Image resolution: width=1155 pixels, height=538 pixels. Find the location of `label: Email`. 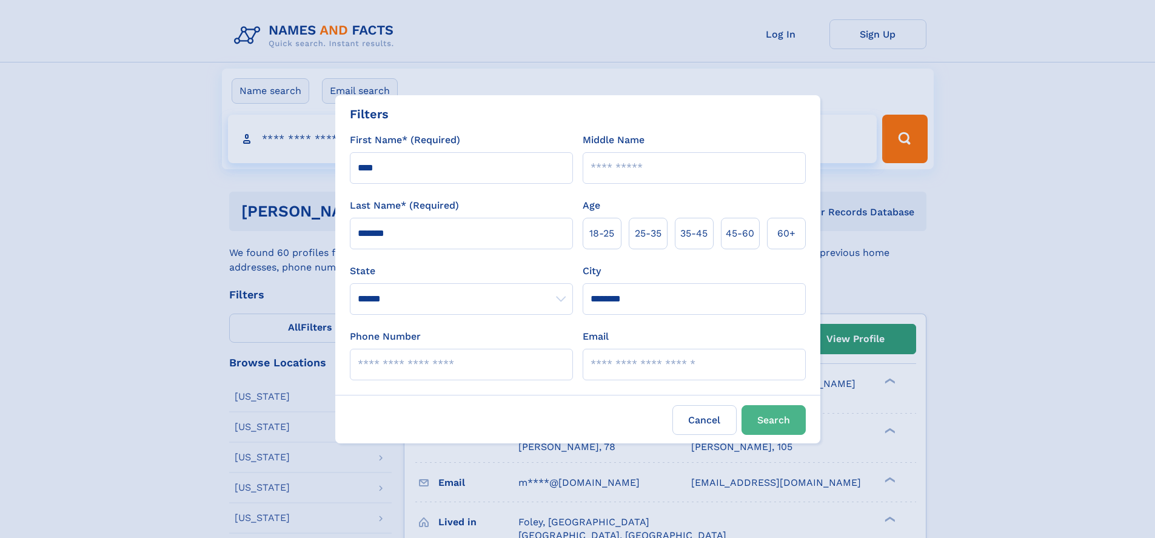

label: Email is located at coordinates (596, 337).